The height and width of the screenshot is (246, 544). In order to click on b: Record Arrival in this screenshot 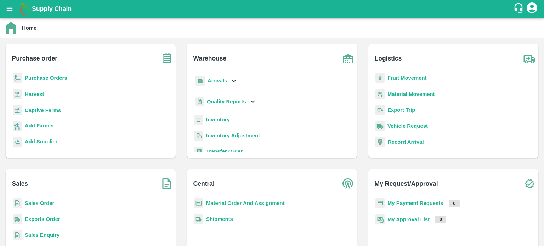, I will do `click(406, 142)`.